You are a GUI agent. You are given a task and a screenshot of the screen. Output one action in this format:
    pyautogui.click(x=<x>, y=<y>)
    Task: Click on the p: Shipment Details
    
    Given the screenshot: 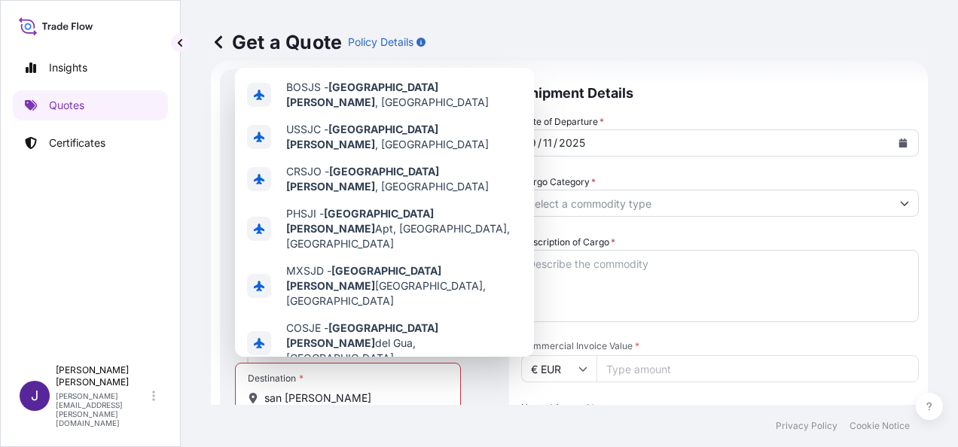 What is the action you would take?
    pyautogui.click(x=720, y=92)
    